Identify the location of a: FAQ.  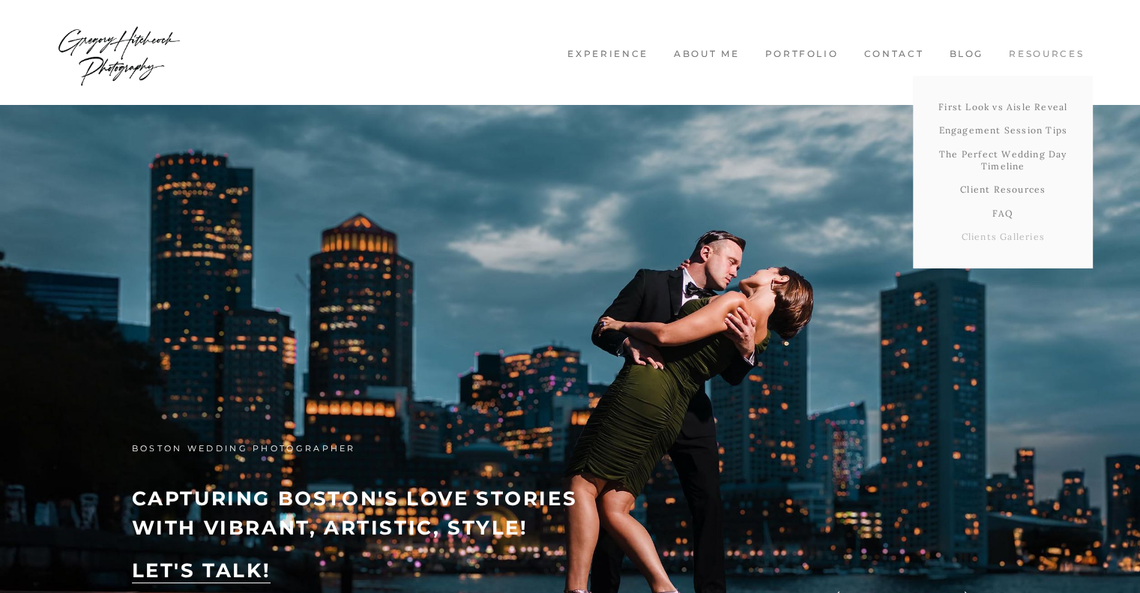
(1003, 214).